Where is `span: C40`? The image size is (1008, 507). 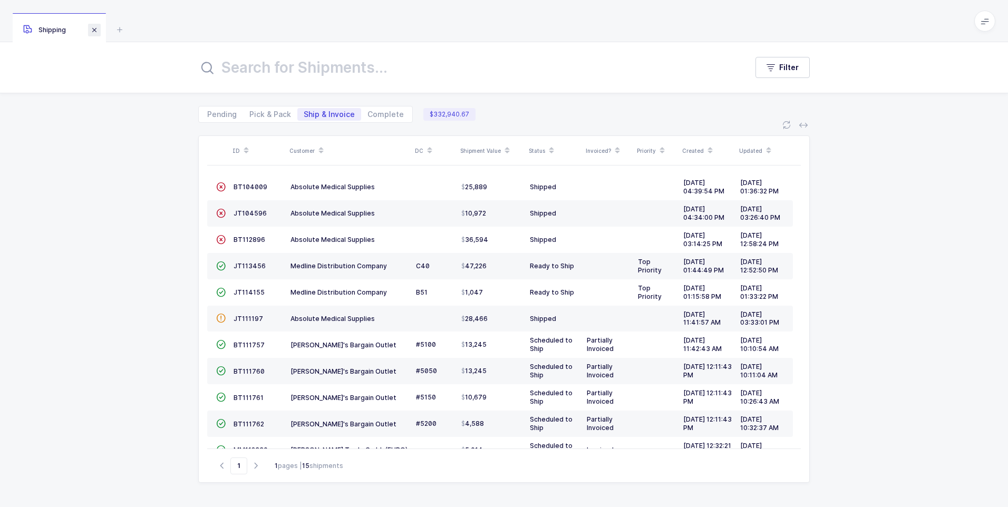
span: C40 is located at coordinates (423, 266).